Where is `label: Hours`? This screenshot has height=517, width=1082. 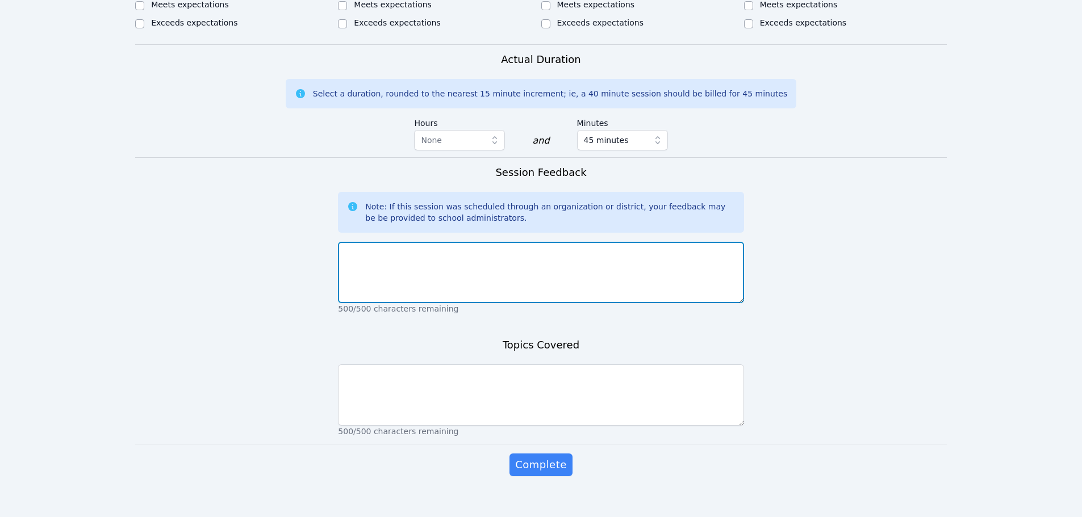
label: Hours is located at coordinates (459, 122).